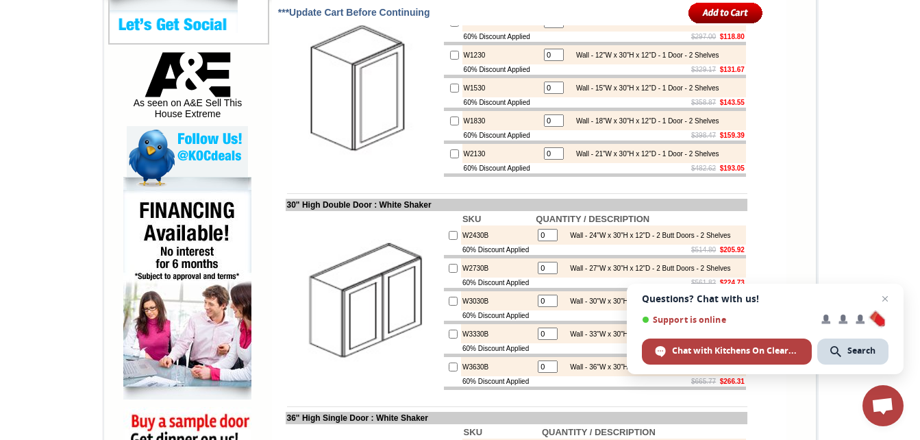  Describe the element at coordinates (215, 70) in the screenshot. I see `td: Beachwood Oak Shaker` at that location.